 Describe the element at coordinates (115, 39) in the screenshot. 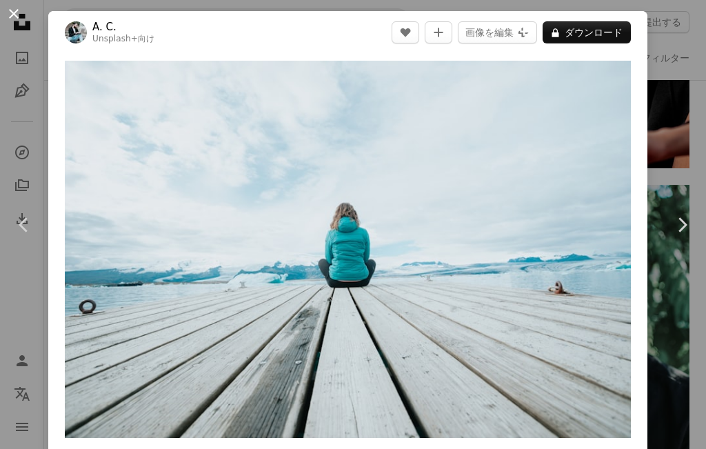

I see `a: Unsplash+` at that location.